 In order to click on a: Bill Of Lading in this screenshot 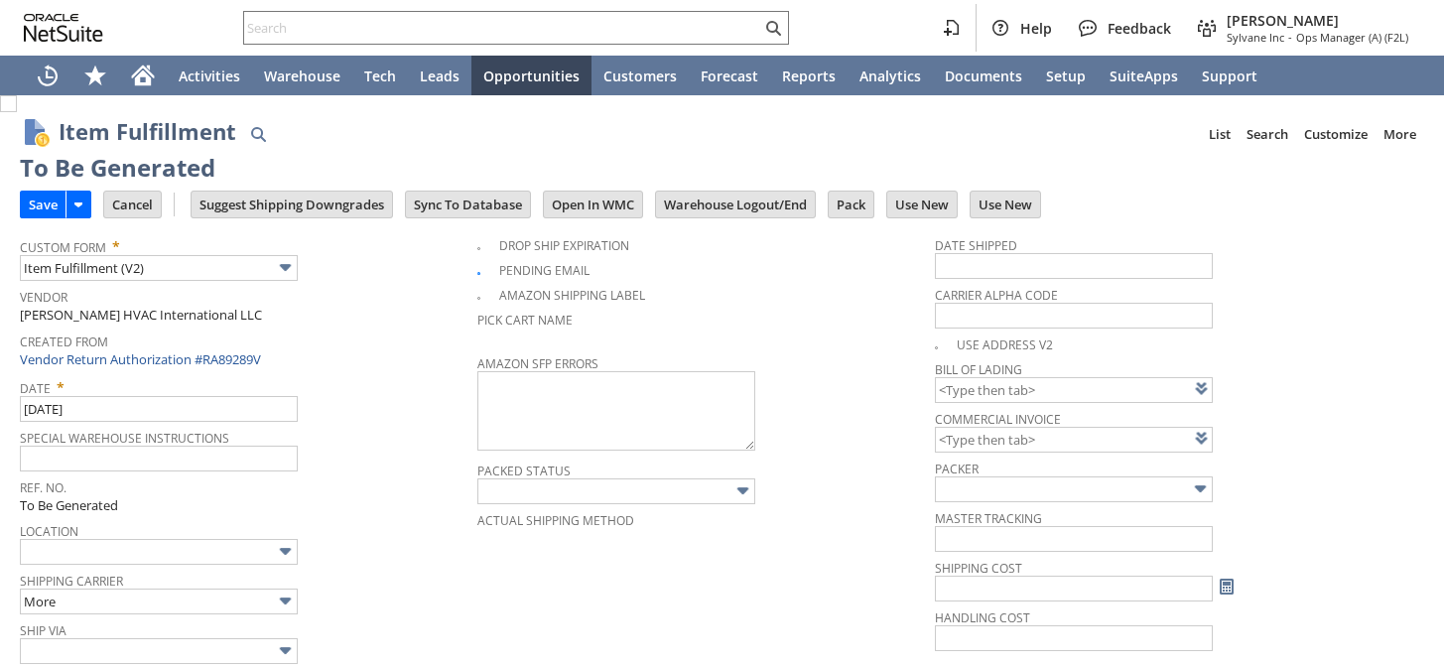, I will do `click(978, 369)`.